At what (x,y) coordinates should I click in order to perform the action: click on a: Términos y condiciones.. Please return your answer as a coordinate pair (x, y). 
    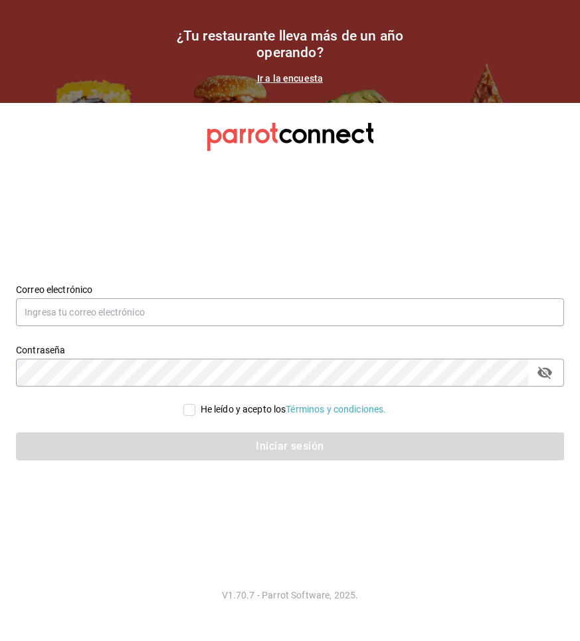
    Looking at the image, I should click on (336, 409).